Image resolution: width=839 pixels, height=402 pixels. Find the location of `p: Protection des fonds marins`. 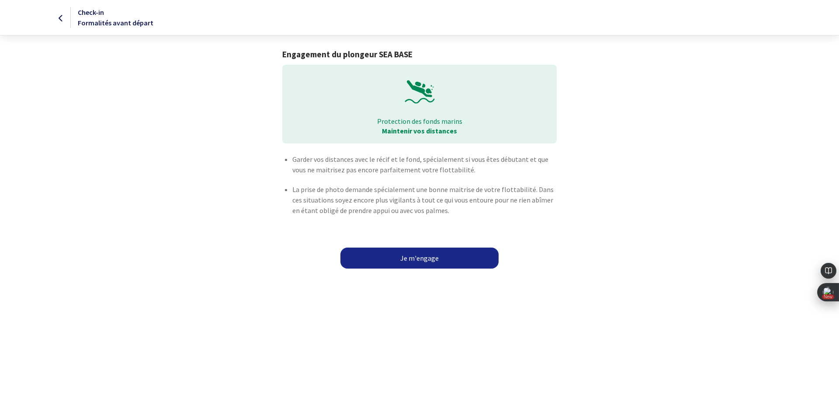

p: Protection des fonds marins is located at coordinates (419, 121).